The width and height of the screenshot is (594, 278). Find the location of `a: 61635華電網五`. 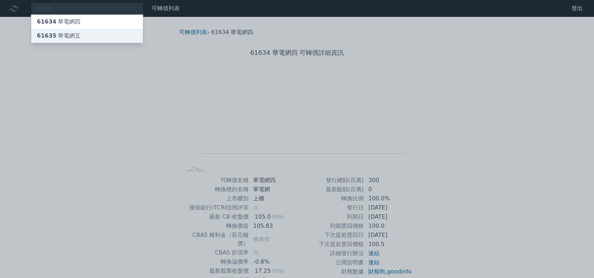

a: 61635華電網五 is located at coordinates (87, 36).